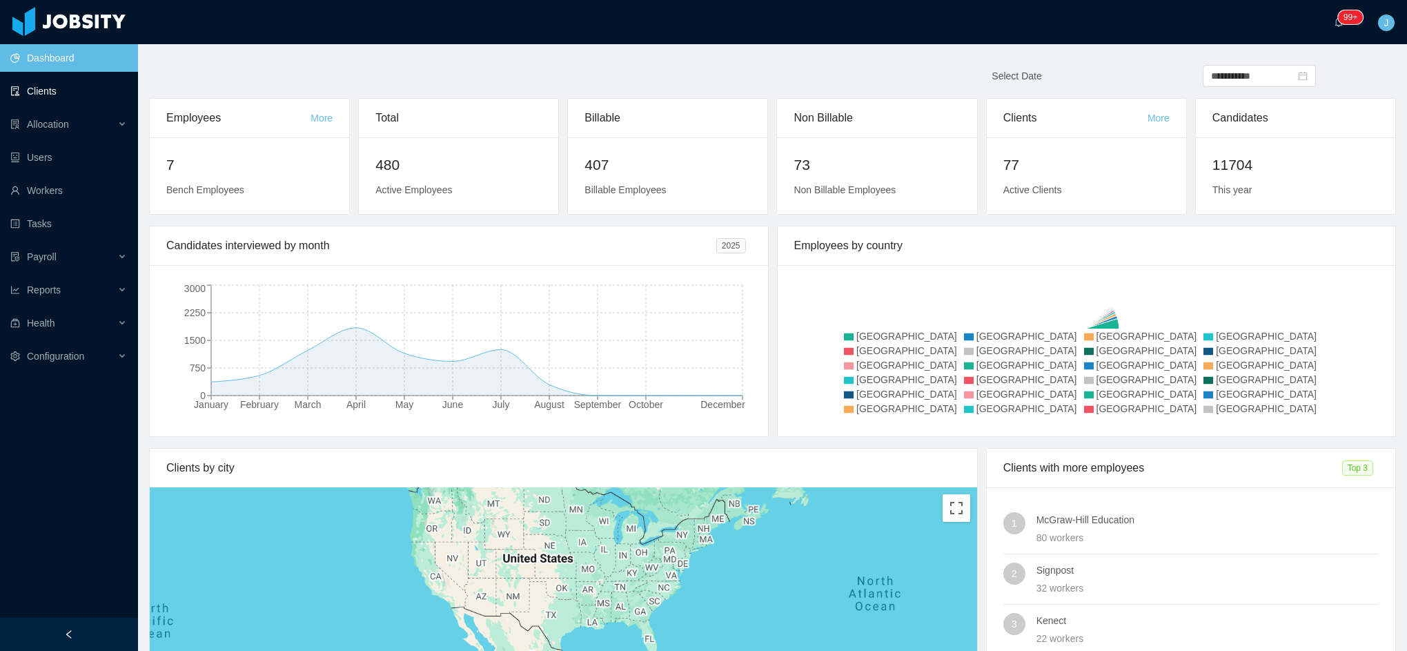  What do you see at coordinates (957, 508) in the screenshot?
I see `button: Toggle fullscreen view` at bounding box center [957, 508].